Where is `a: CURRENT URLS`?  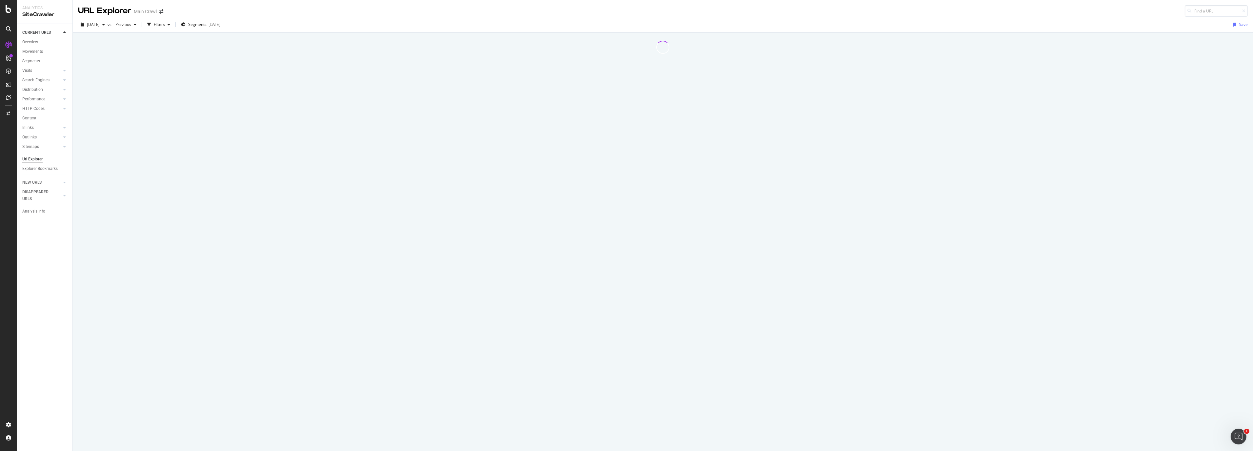 a: CURRENT URLS is located at coordinates (42, 32).